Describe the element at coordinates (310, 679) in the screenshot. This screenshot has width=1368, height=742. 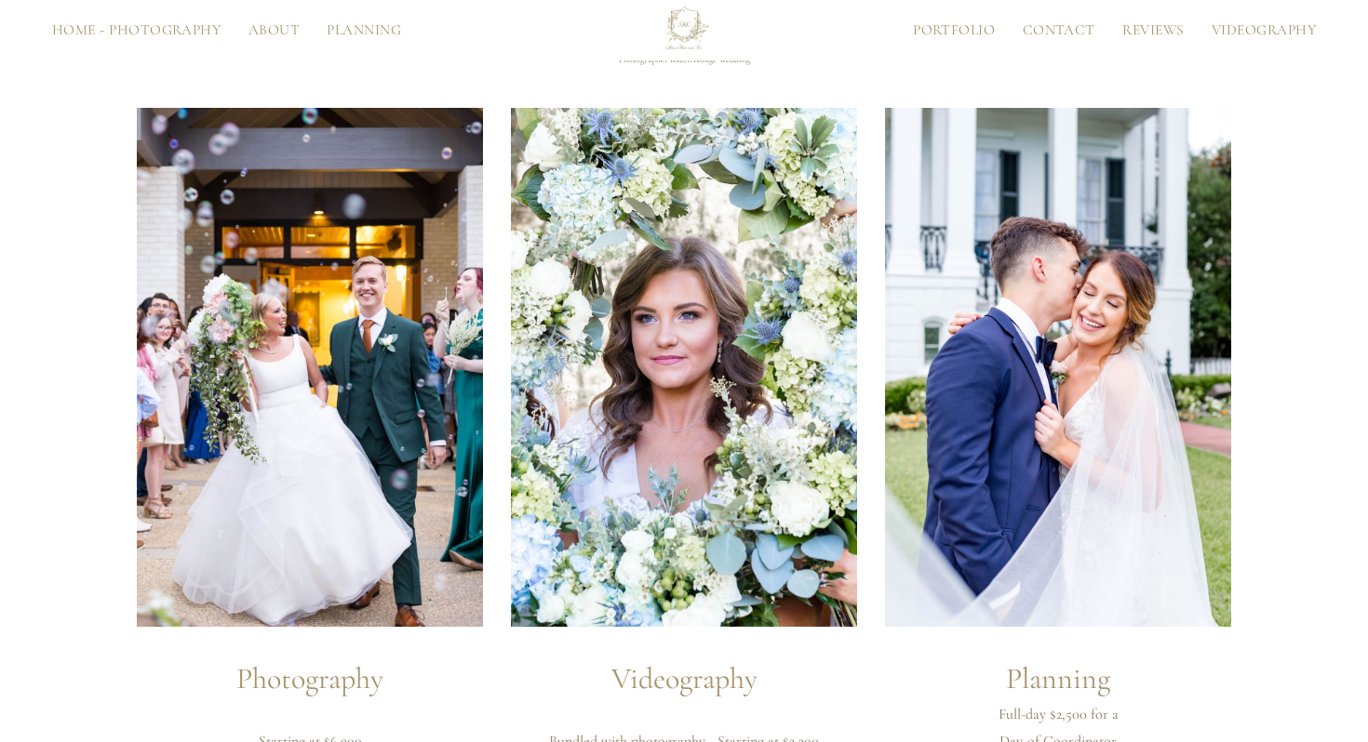
I see `h2: Photography` at that location.